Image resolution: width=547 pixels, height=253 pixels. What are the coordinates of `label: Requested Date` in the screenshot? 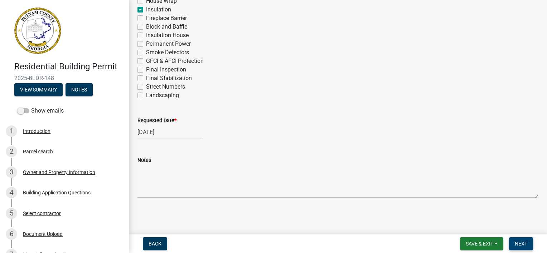 It's located at (157, 121).